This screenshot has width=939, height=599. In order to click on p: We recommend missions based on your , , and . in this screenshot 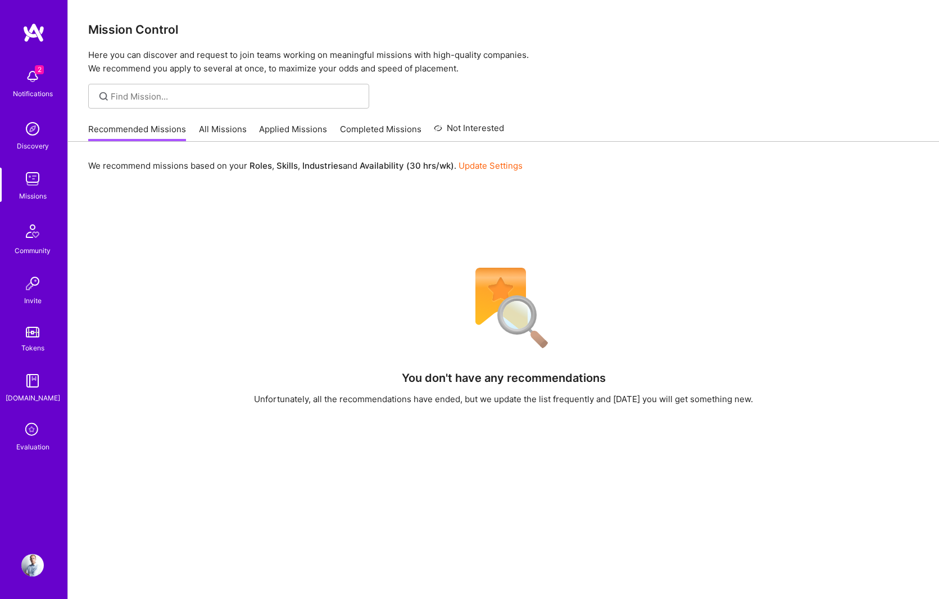, I will do `click(305, 165)`.